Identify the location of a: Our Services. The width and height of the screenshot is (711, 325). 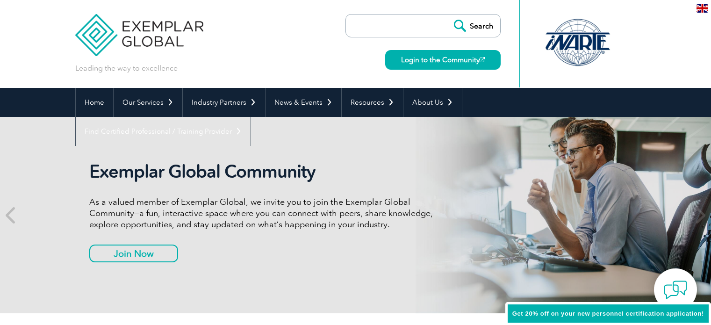
(148, 102).